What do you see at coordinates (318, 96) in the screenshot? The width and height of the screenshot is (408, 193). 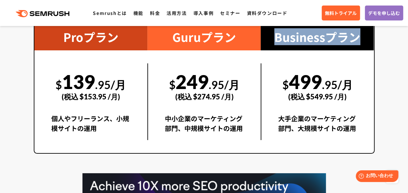 I see `div: (税込 $549.95 /月)` at bounding box center [318, 96].